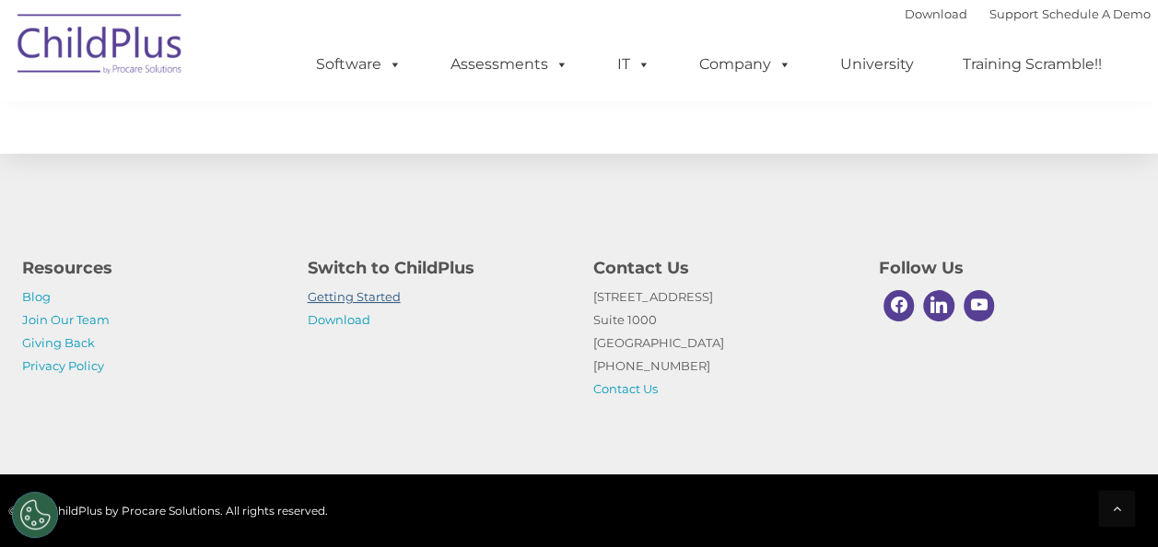  Describe the element at coordinates (295, 204) in the screenshot. I see `span: Phone number` at that location.